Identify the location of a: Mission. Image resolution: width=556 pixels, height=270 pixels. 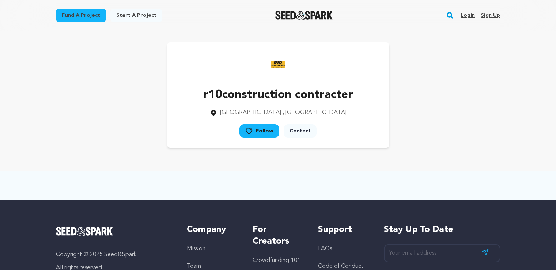
(196, 249).